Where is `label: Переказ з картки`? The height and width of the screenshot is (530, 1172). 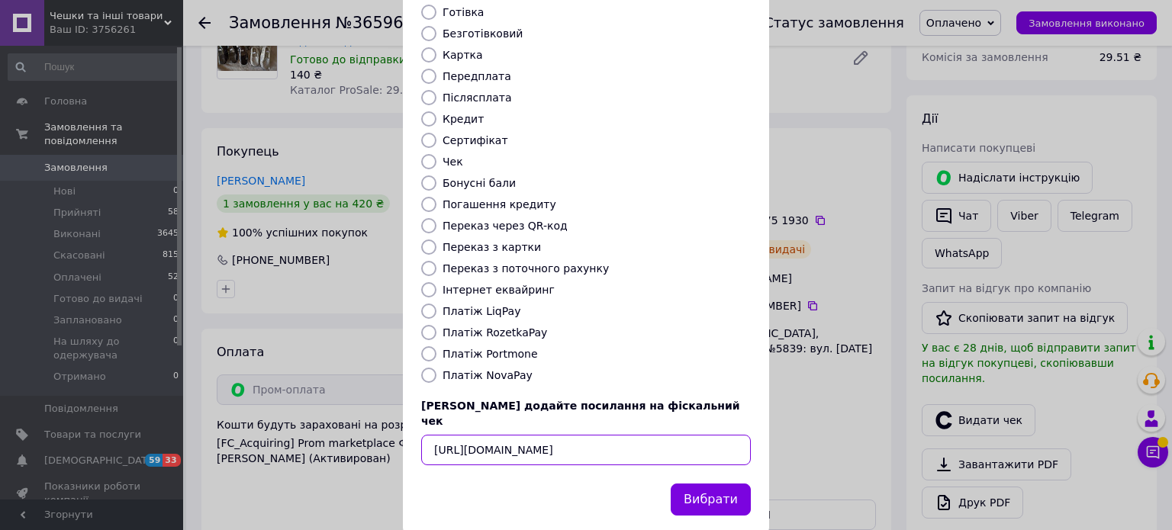 label: Переказ з картки is located at coordinates (491, 247).